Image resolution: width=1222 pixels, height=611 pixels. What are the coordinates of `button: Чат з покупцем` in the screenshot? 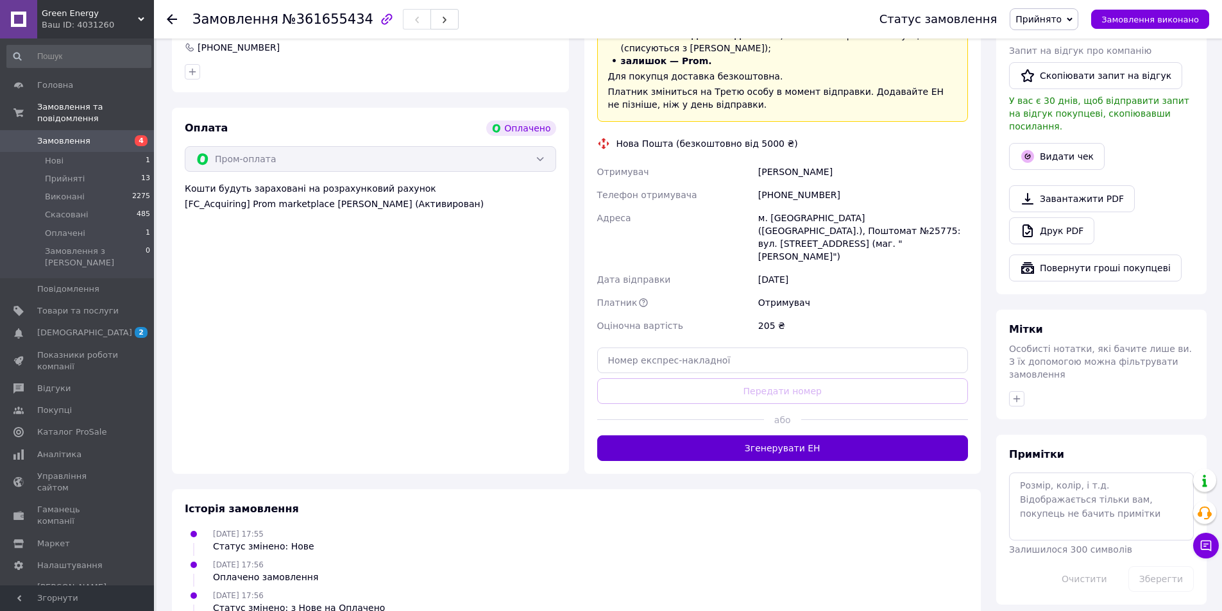 It's located at (1205, 546).